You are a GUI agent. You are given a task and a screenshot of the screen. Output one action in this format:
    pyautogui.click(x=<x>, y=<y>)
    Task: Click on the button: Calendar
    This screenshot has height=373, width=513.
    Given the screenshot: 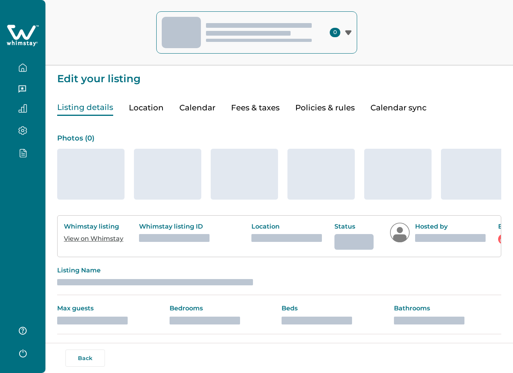 What is the action you would take?
    pyautogui.click(x=197, y=108)
    